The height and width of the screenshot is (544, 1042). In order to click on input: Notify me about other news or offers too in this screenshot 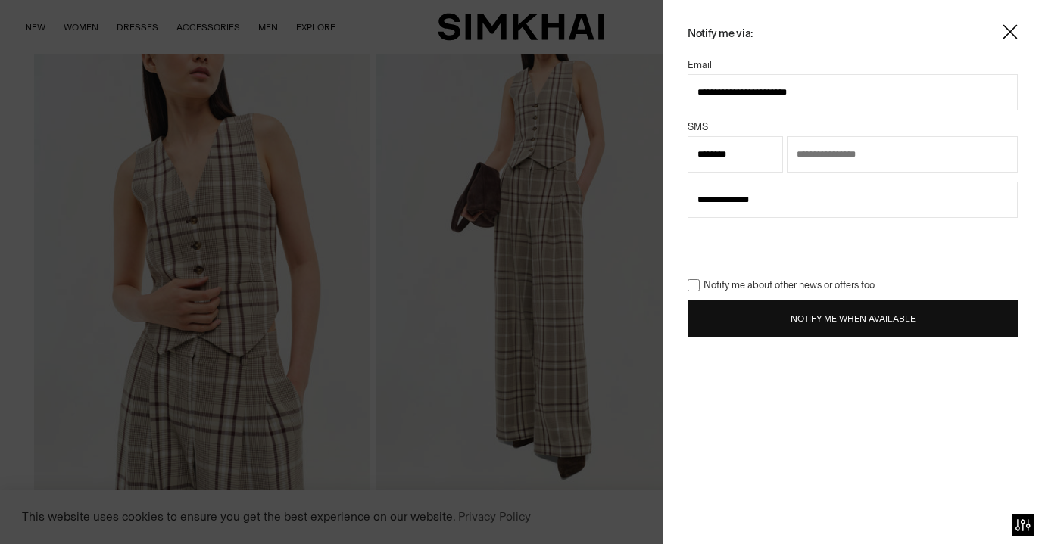, I will do `click(694, 285)`.